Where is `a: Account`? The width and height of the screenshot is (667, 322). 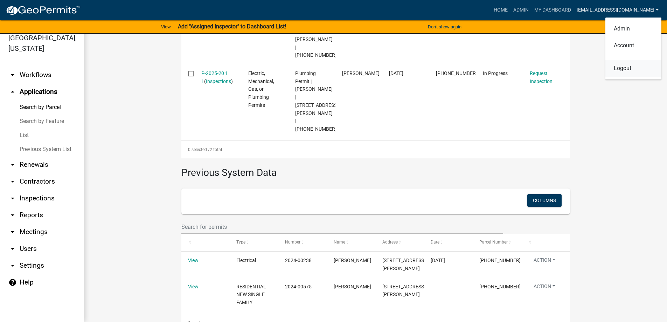
a: Account is located at coordinates (633, 45).